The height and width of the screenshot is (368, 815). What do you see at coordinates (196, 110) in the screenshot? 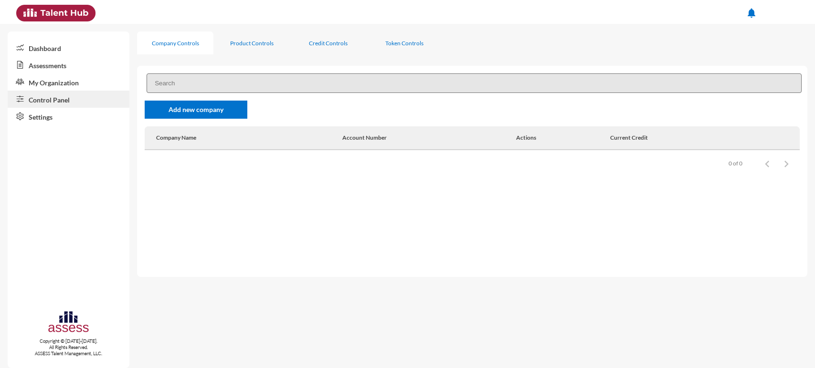
I see `a: Add new company` at bounding box center [196, 110].